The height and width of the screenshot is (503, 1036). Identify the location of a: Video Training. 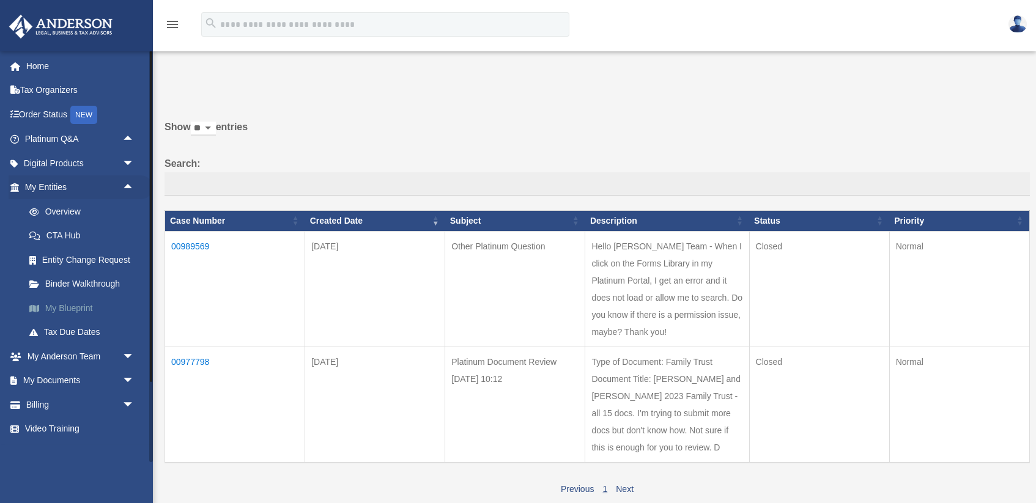
(81, 429).